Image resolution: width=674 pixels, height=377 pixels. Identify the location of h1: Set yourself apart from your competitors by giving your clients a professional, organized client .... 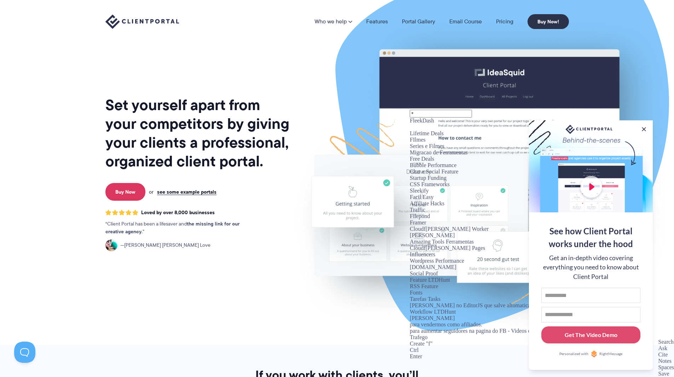
(198, 133).